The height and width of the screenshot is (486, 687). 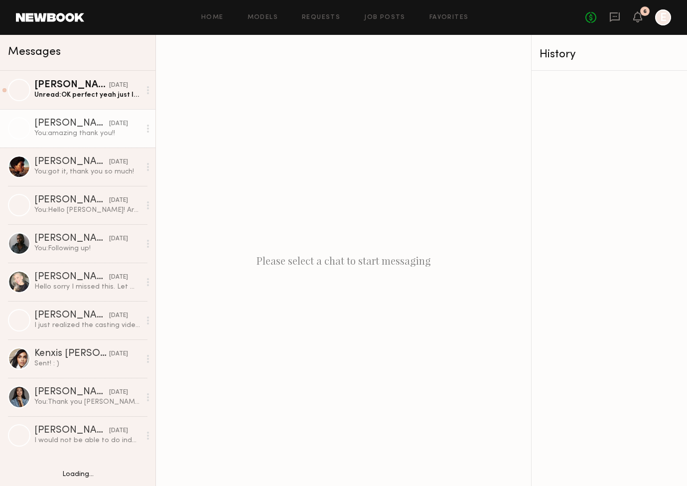 I want to click on div: Hello sorry I missed this. Let me know if there are shoots in the future!, so click(x=87, y=287).